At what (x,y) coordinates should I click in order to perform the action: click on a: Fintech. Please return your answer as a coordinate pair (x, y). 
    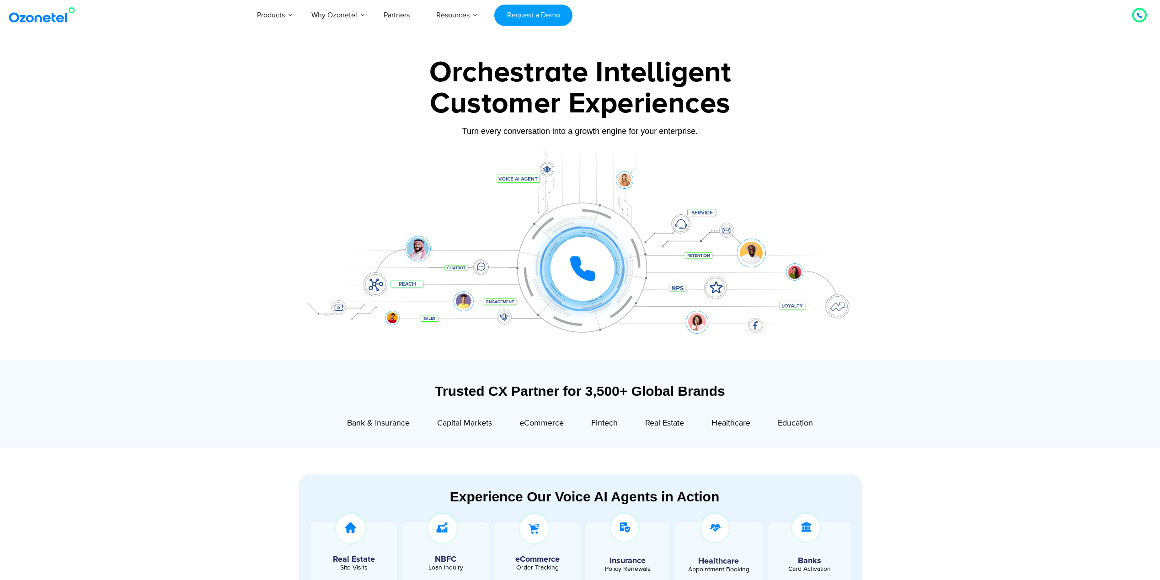
    Looking at the image, I should click on (605, 425).